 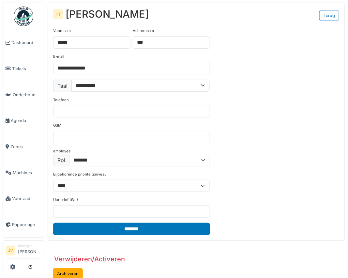 What do you see at coordinates (61, 160) in the screenshot?
I see `label: Rol` at bounding box center [61, 160].